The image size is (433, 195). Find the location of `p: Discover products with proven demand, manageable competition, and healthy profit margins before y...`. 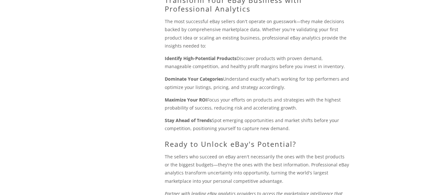

p: Discover products with proven demand, manageable competition, and healthy profit margins before y... is located at coordinates (257, 62).